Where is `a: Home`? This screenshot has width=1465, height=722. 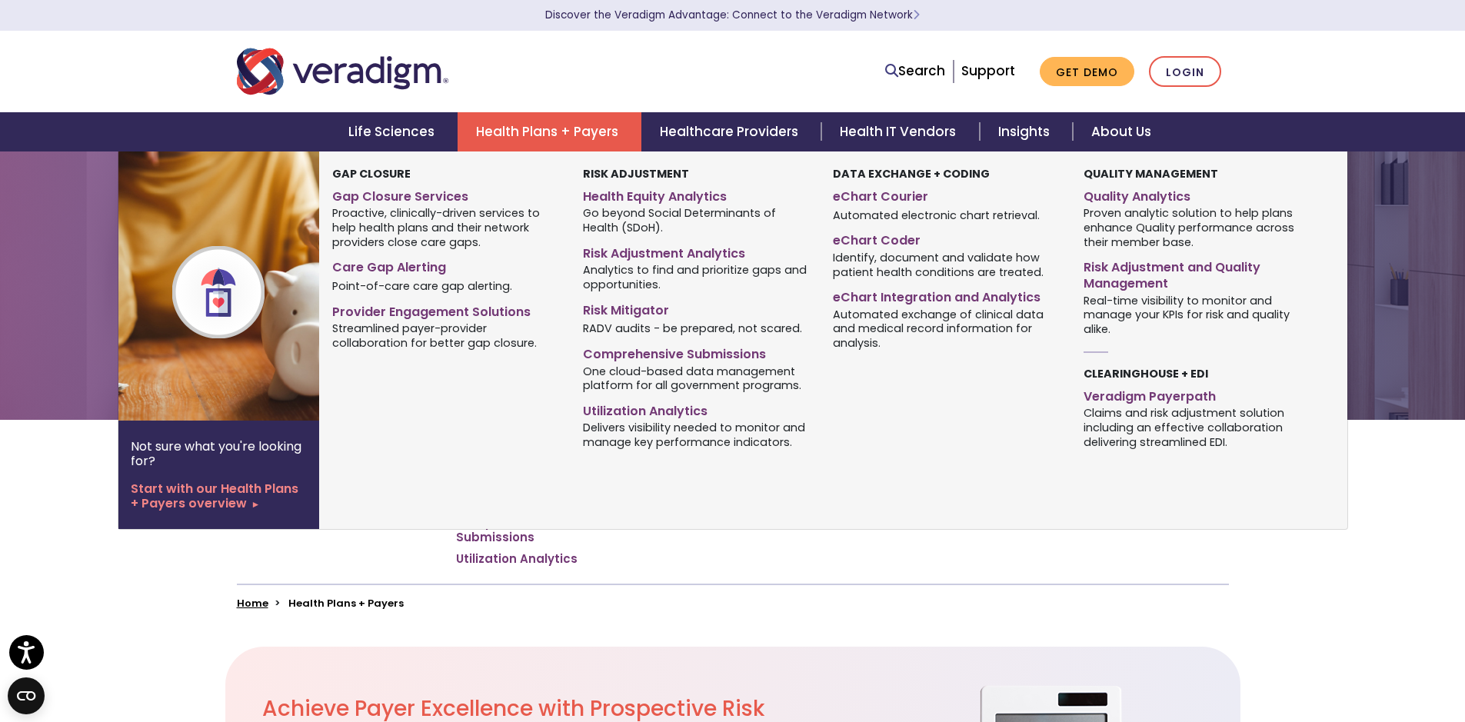
a: Home is located at coordinates (252, 603).